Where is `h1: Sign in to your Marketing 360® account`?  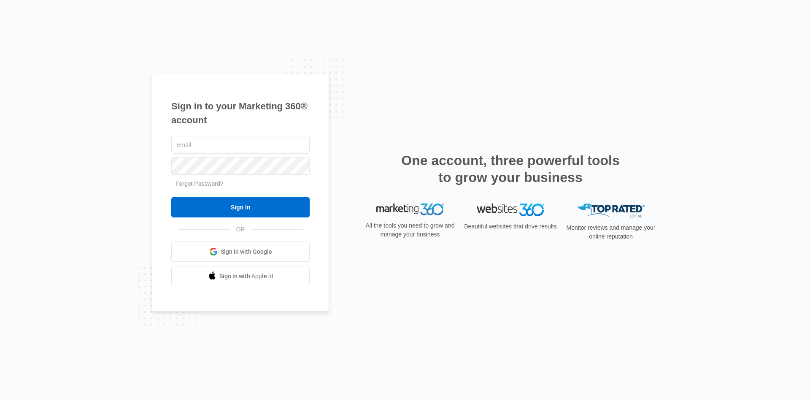
h1: Sign in to your Marketing 360® account is located at coordinates (240, 113).